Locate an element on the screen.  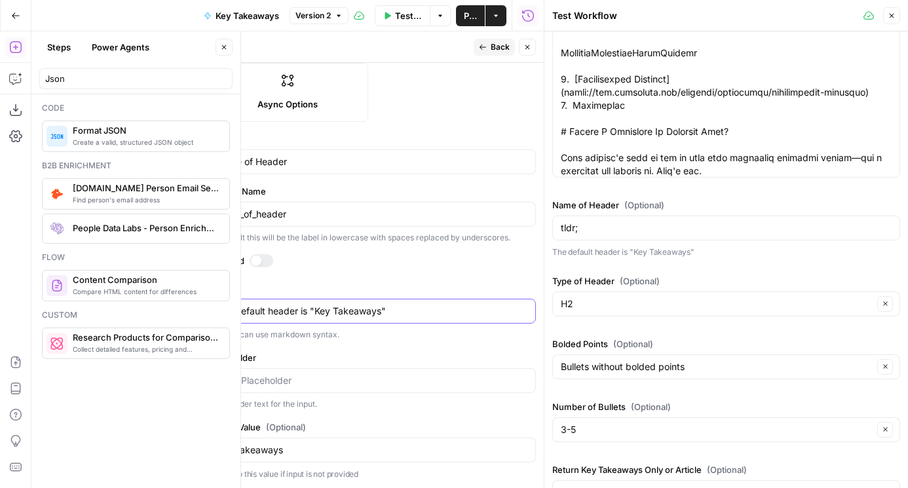
input: 3-5 is located at coordinates (717, 430).